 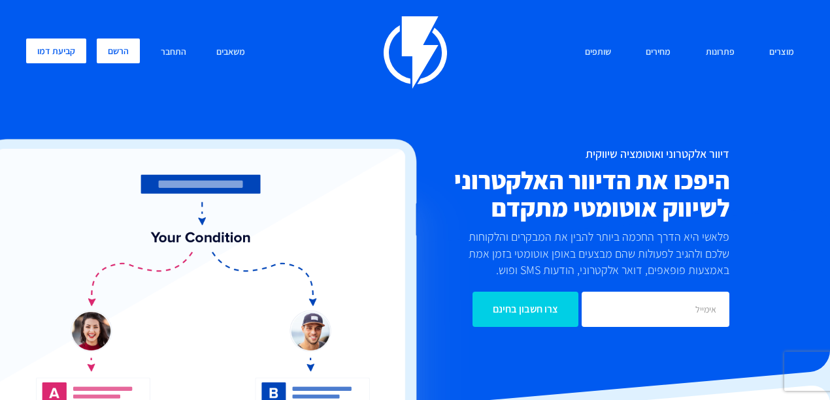 I want to click on a: שותפים, so click(x=598, y=52).